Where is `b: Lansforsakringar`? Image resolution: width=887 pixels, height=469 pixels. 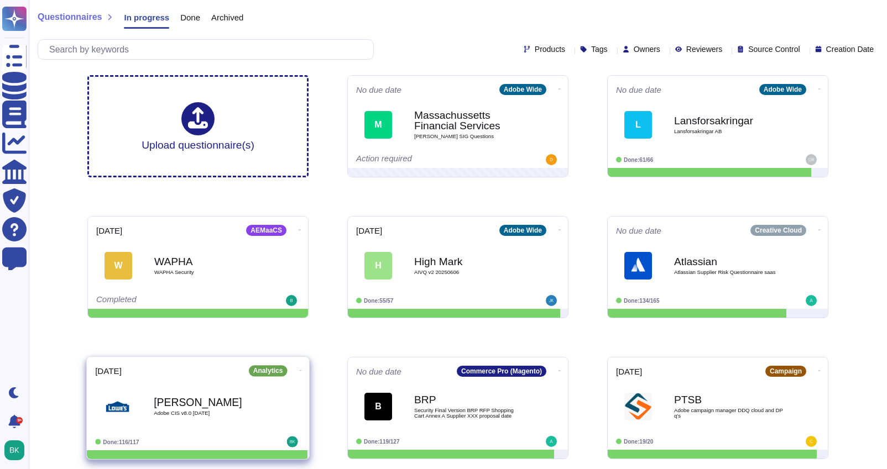
b: Lansforsakringar is located at coordinates (729, 120).